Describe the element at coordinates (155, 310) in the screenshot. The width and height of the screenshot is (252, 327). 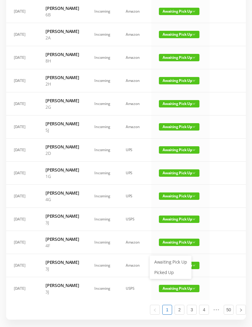
I see `i: icon: left` at that location.